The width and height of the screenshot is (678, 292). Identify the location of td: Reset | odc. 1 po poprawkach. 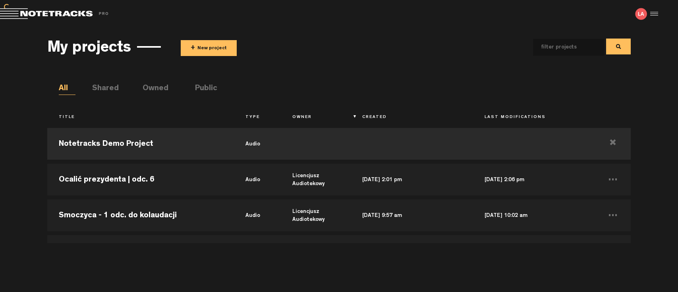
(141, 251).